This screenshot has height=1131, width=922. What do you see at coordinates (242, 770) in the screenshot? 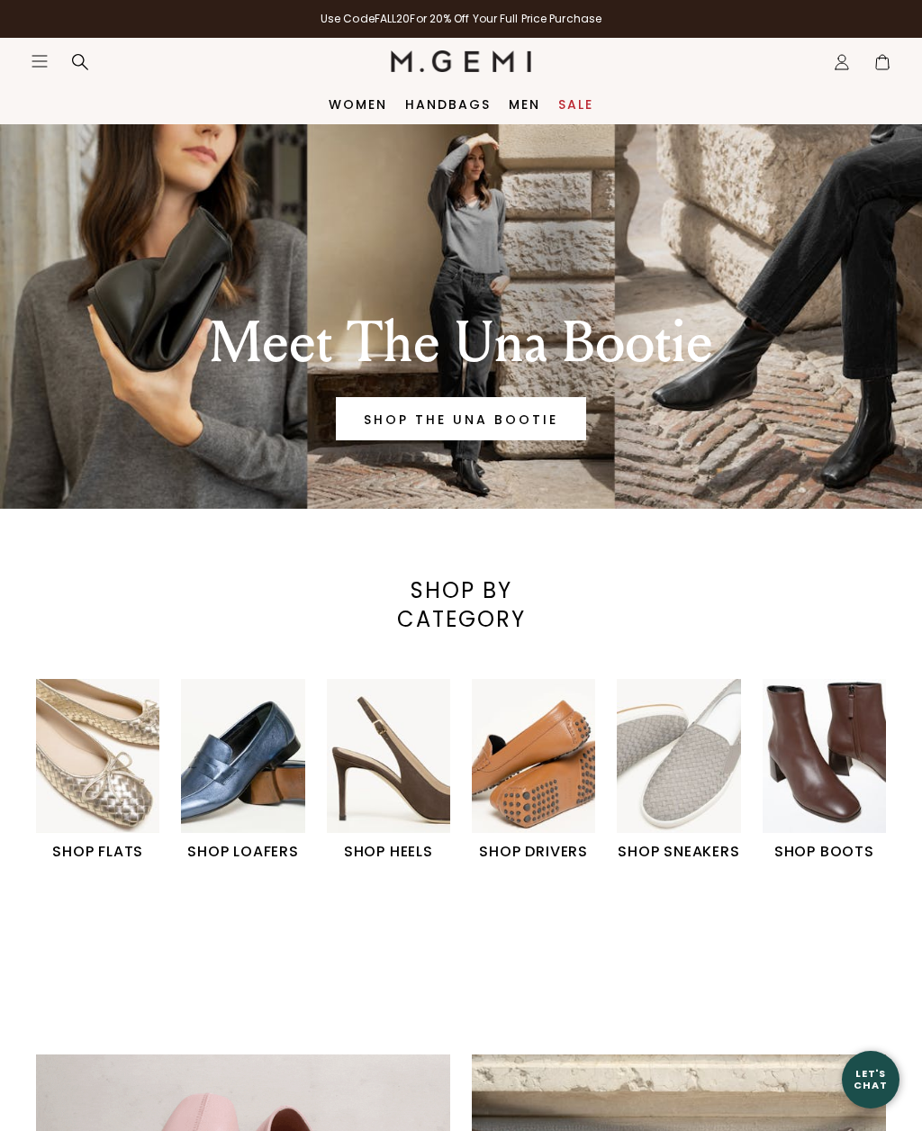
I see `a: SHOP LOAFERS` at bounding box center [242, 770].